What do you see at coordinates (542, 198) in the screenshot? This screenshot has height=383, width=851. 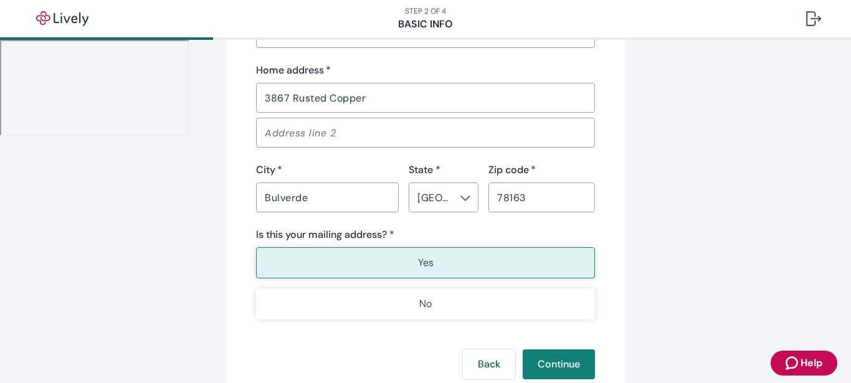 I see `input: Zip code` at bounding box center [542, 198].